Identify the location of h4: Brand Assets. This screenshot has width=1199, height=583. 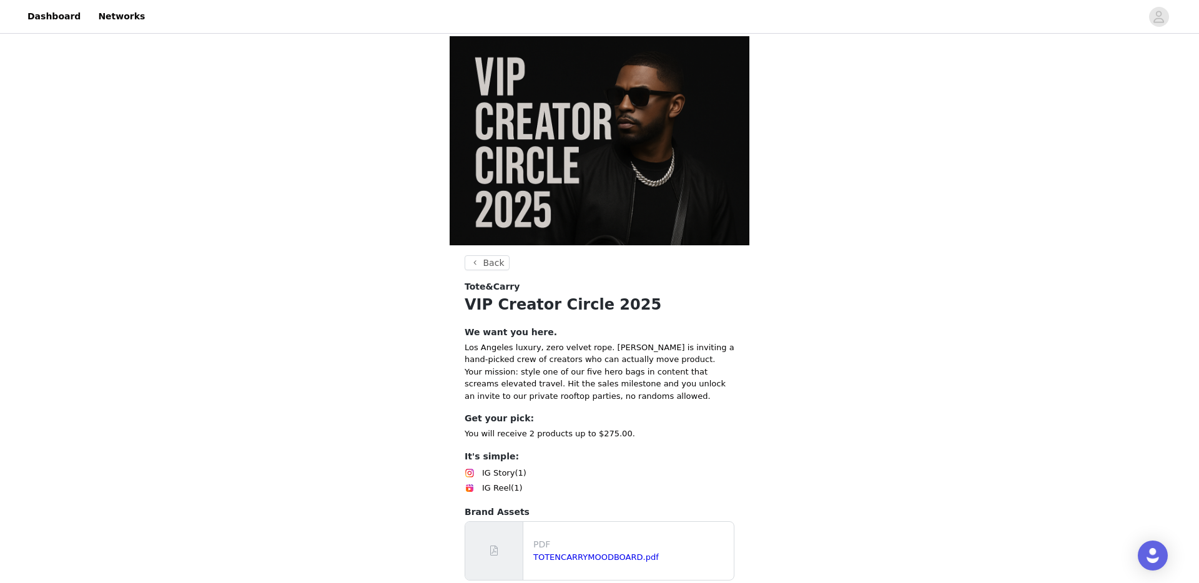
(599, 512).